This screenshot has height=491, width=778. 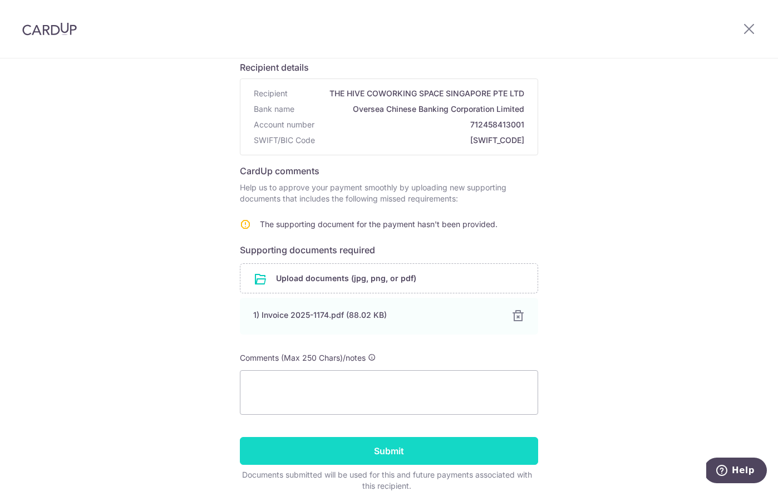 What do you see at coordinates (389, 171) in the screenshot?
I see `h6: CardUp comments` at bounding box center [389, 171].